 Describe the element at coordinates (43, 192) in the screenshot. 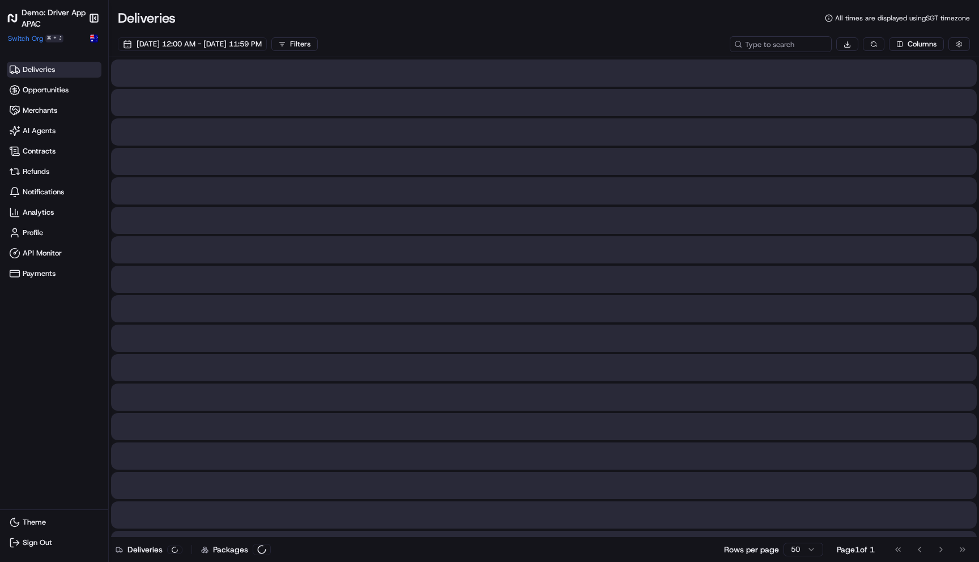

I see `span: Notifications` at that location.